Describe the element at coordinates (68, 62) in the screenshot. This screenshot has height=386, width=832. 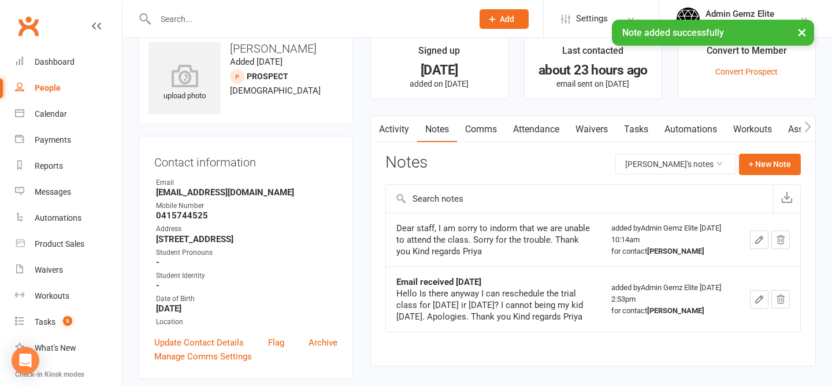
I see `a: Dashboard` at that location.